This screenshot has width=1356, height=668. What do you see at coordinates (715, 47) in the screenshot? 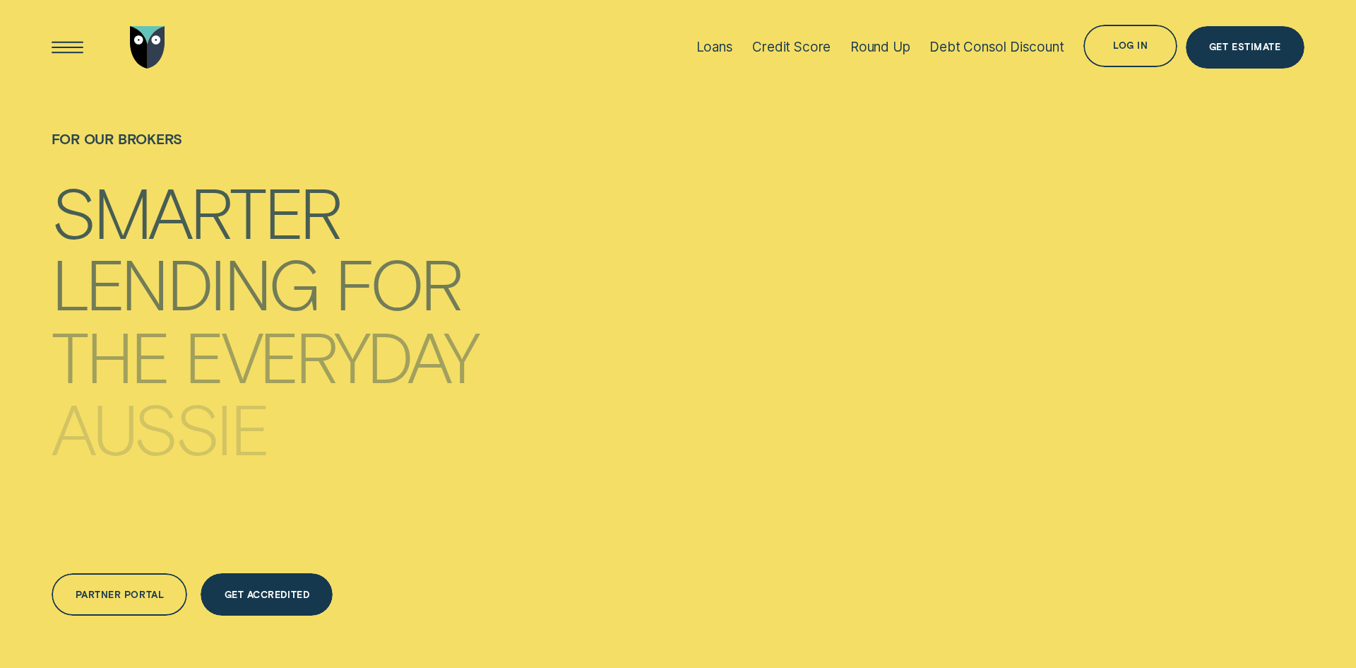
I see `div: Loans` at bounding box center [715, 47].